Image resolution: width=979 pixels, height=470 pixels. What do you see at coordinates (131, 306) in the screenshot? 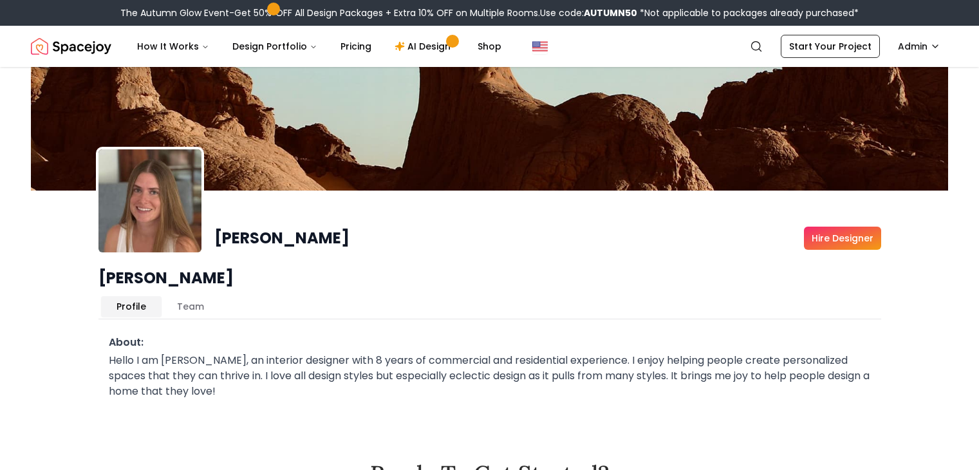
I see `button: Profile` at bounding box center [131, 306].